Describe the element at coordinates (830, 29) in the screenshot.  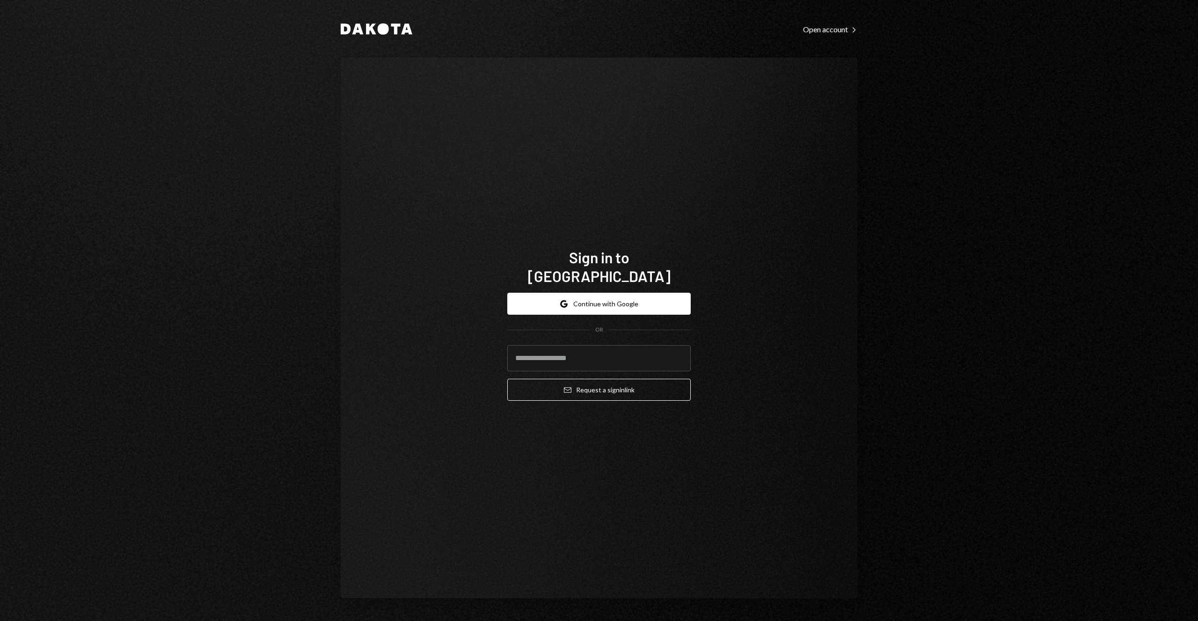
I see `a: Open account` at that location.